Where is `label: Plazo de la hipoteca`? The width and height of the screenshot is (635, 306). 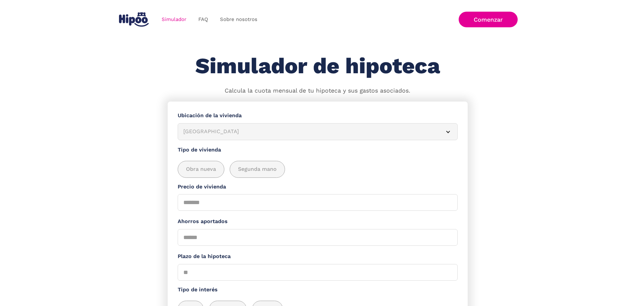 label: Plazo de la hipoteca is located at coordinates (318, 257).